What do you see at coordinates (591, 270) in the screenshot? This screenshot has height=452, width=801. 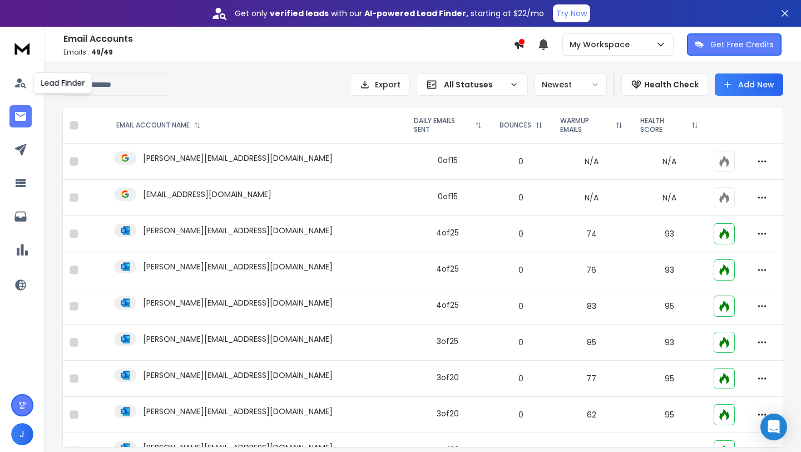 I see `td: 76` at bounding box center [591, 270].